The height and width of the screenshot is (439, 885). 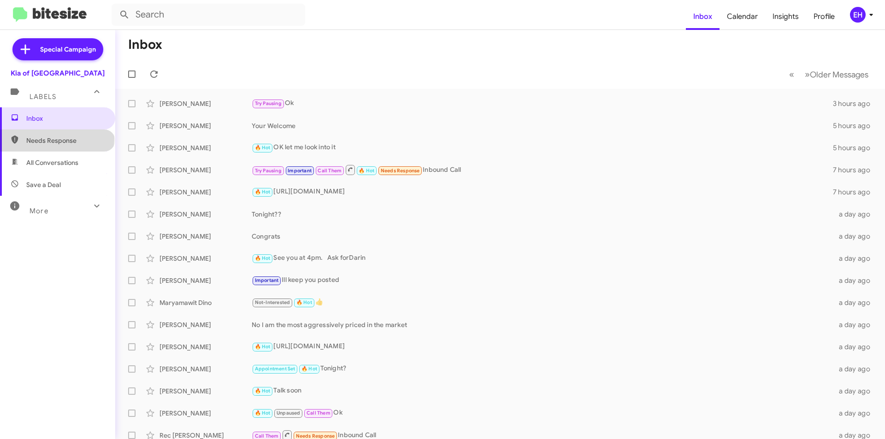 I want to click on div: Your Welcome, so click(x=542, y=126).